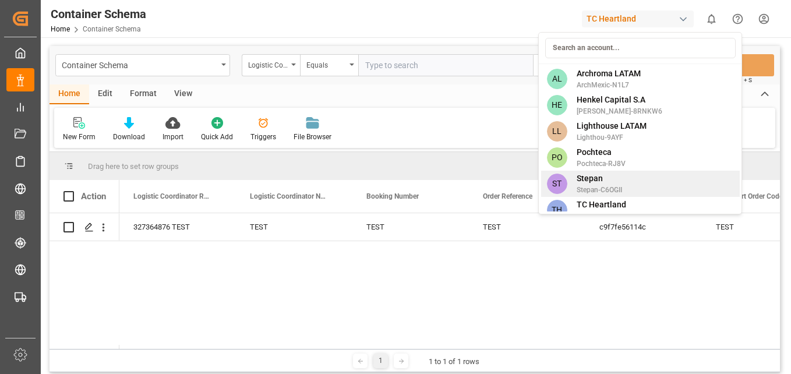 The image size is (791, 374). What do you see at coordinates (557, 79) in the screenshot?
I see `span: AL` at bounding box center [557, 79].